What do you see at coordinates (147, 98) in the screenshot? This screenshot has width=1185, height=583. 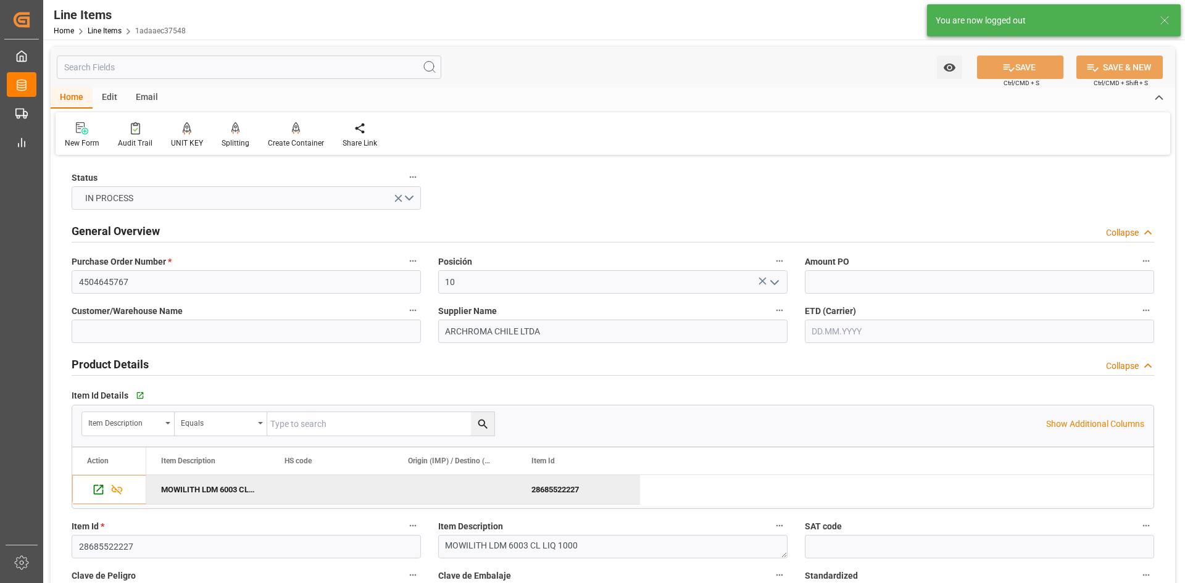 I see `div: Email` at bounding box center [147, 98].